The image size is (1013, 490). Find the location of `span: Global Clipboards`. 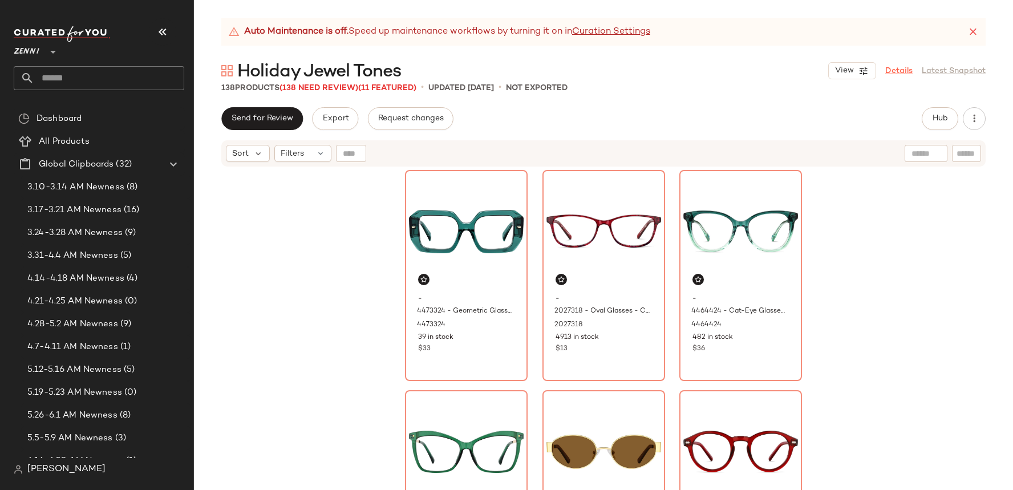

span: Global Clipboards is located at coordinates (76, 164).